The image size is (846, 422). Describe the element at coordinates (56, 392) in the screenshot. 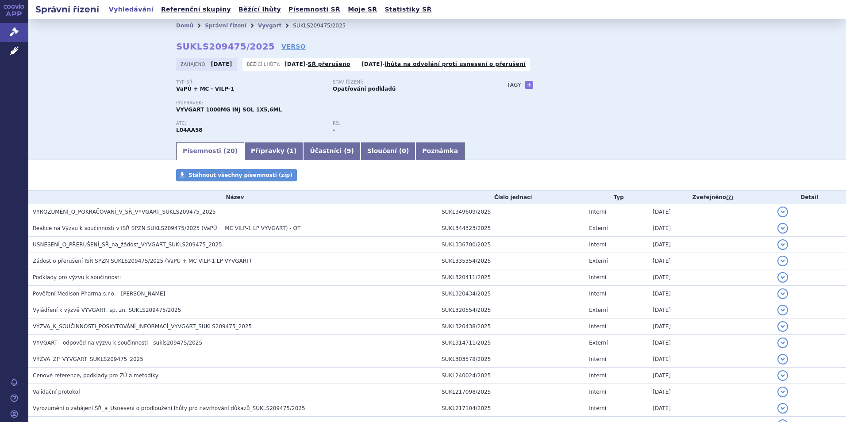

I see `span: Validační protokol` at that location.